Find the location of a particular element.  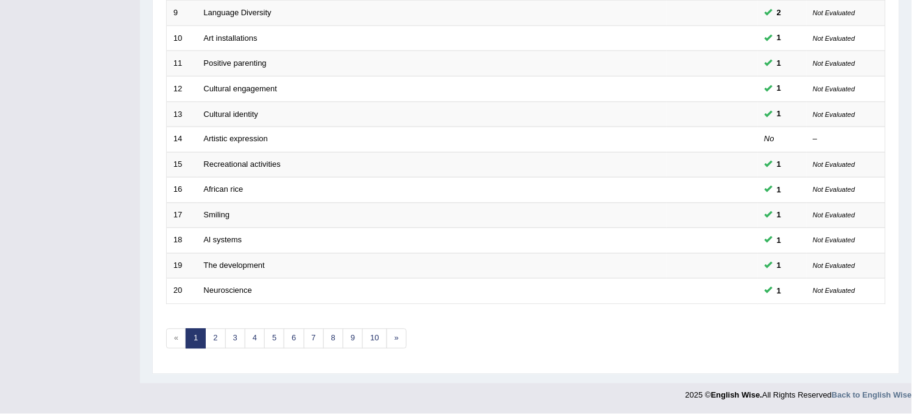

a: Smiling is located at coordinates (217, 215).